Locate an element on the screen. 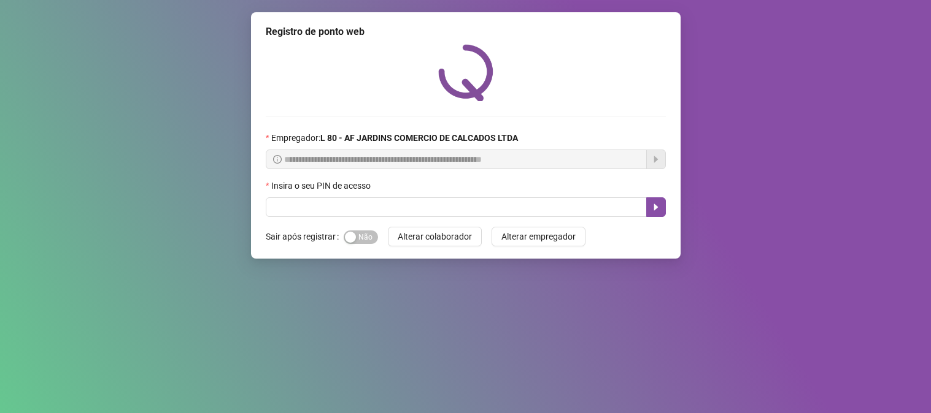 This screenshot has width=931, height=413. button: Alterar colaborador is located at coordinates (434, 237).